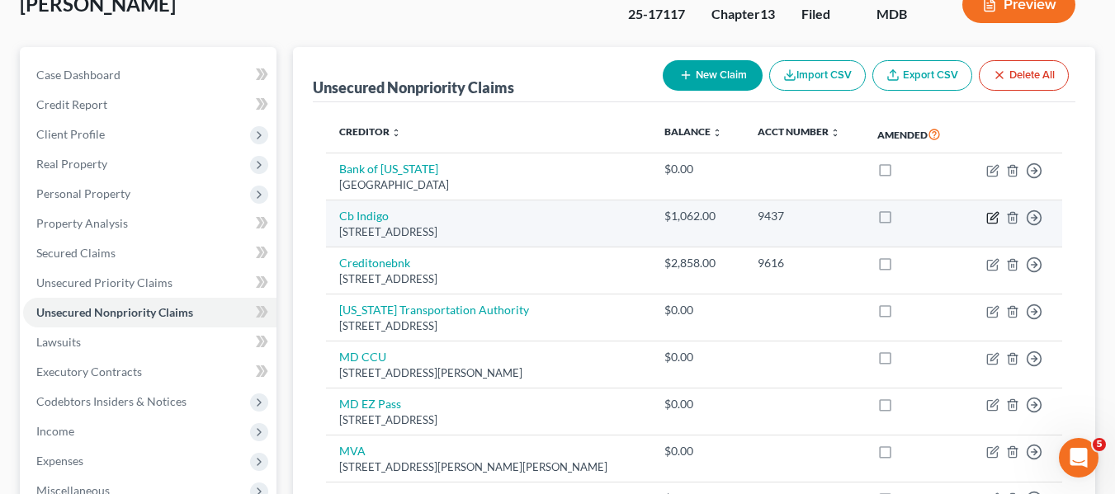 Image resolution: width=1115 pixels, height=494 pixels. What do you see at coordinates (712, 75) in the screenshot?
I see `button: New Claim` at bounding box center [712, 75].